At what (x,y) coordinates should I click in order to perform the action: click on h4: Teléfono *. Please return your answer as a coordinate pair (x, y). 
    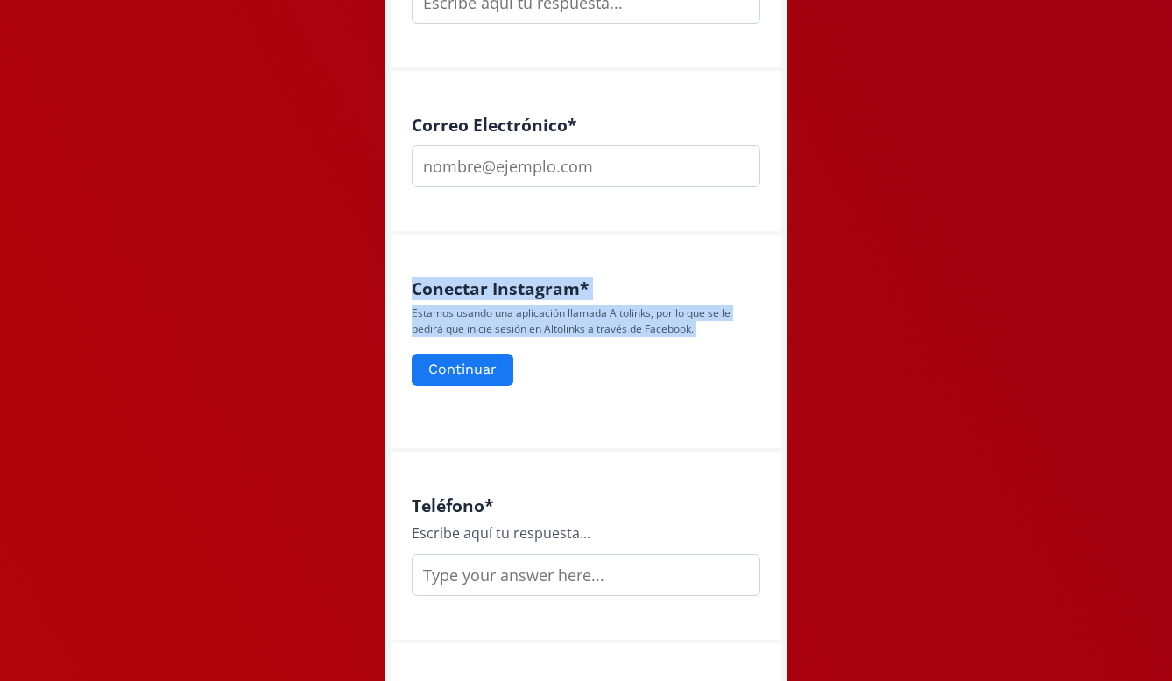
    Looking at the image, I should click on (586, 505).